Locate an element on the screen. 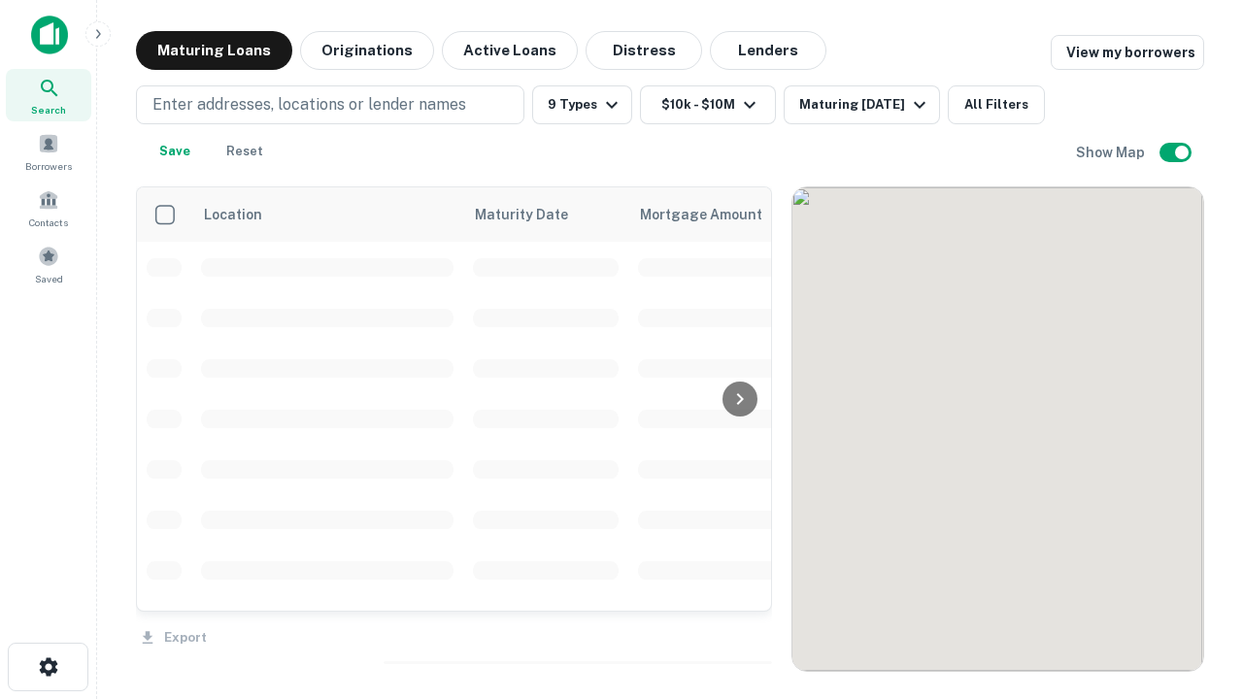 This screenshot has width=1243, height=699. span: Borrowers is located at coordinates (49, 166).